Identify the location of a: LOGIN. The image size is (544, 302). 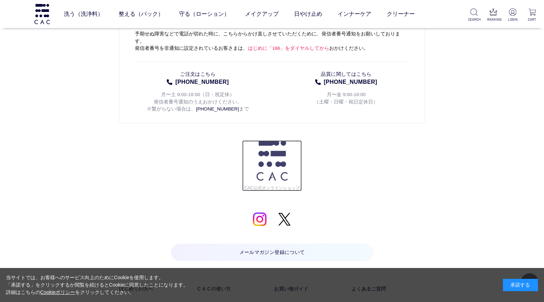
(513, 15).